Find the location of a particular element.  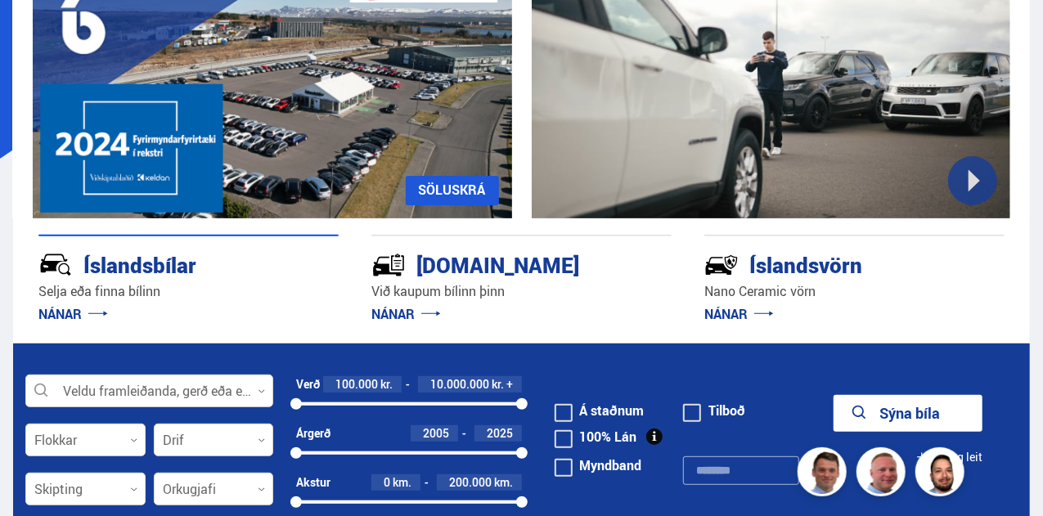

label: Tilboð is located at coordinates (714, 411).